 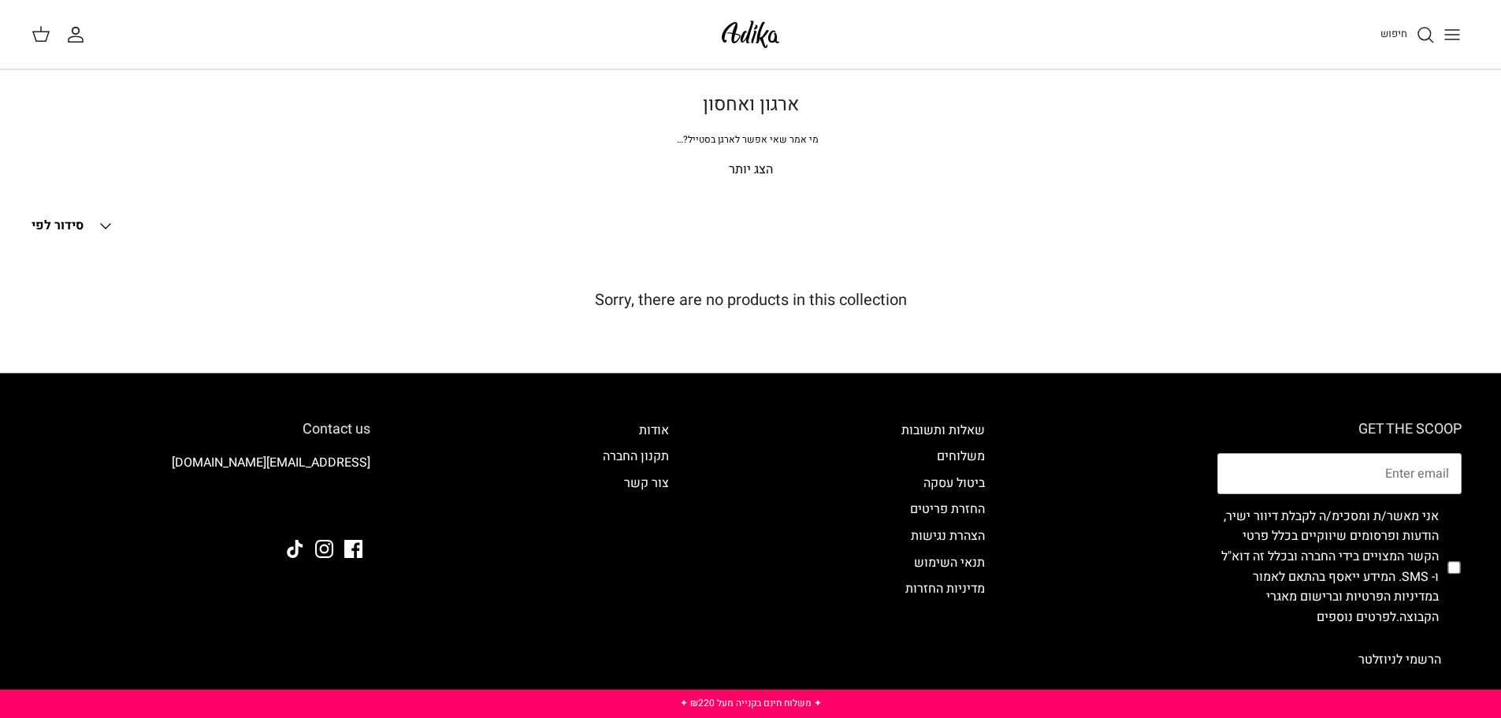 I want to click on a: Facebook, so click(x=353, y=548).